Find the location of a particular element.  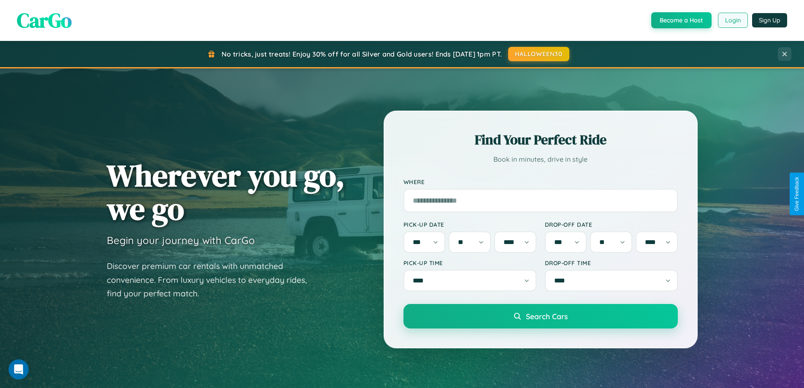

label: Pick-up Date is located at coordinates (470, 224).